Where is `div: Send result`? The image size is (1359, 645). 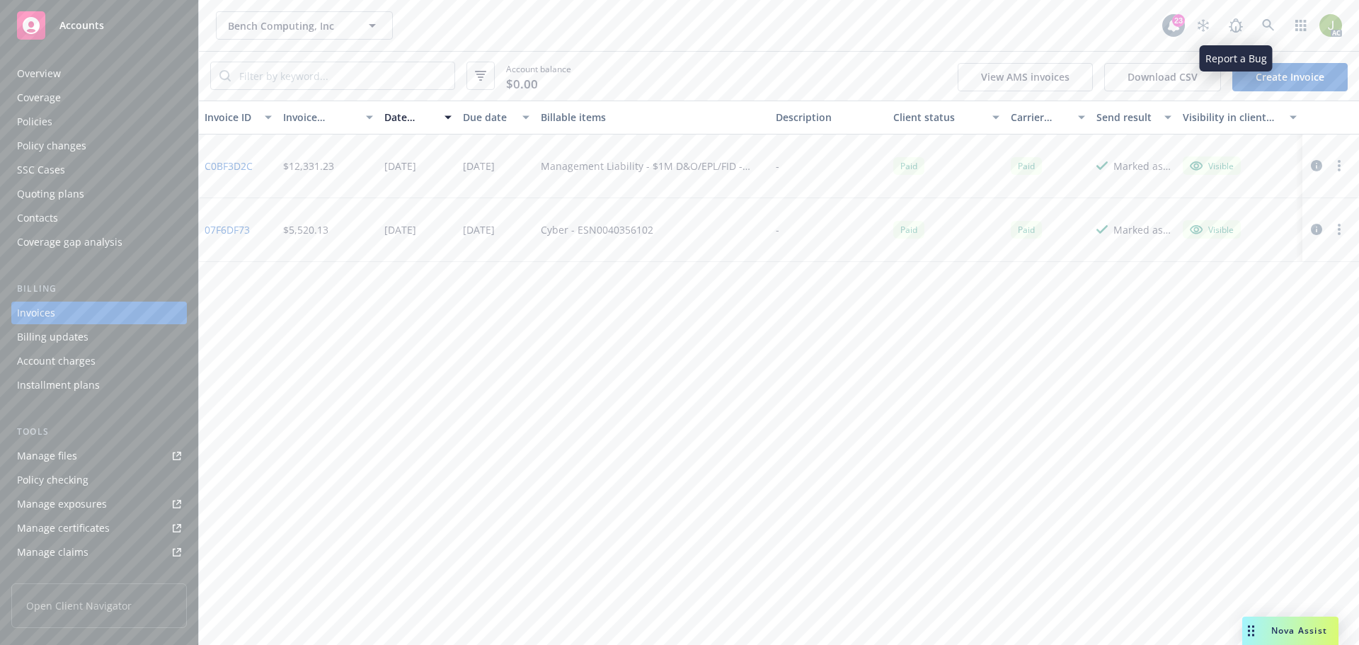 div: Send result is located at coordinates (1126, 117).